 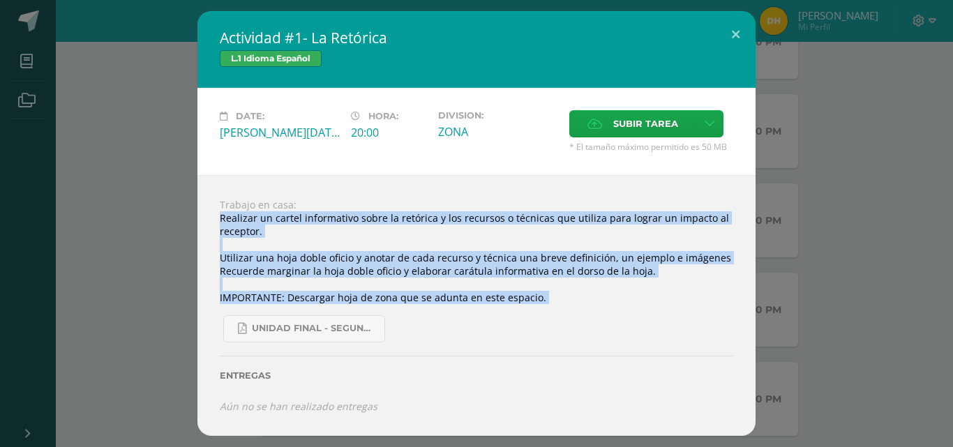 What do you see at coordinates (304, 329) in the screenshot?
I see `a: UNIDAD FINAL - SEGUNDO BASICO A-B-C -.pdf` at bounding box center [304, 329].